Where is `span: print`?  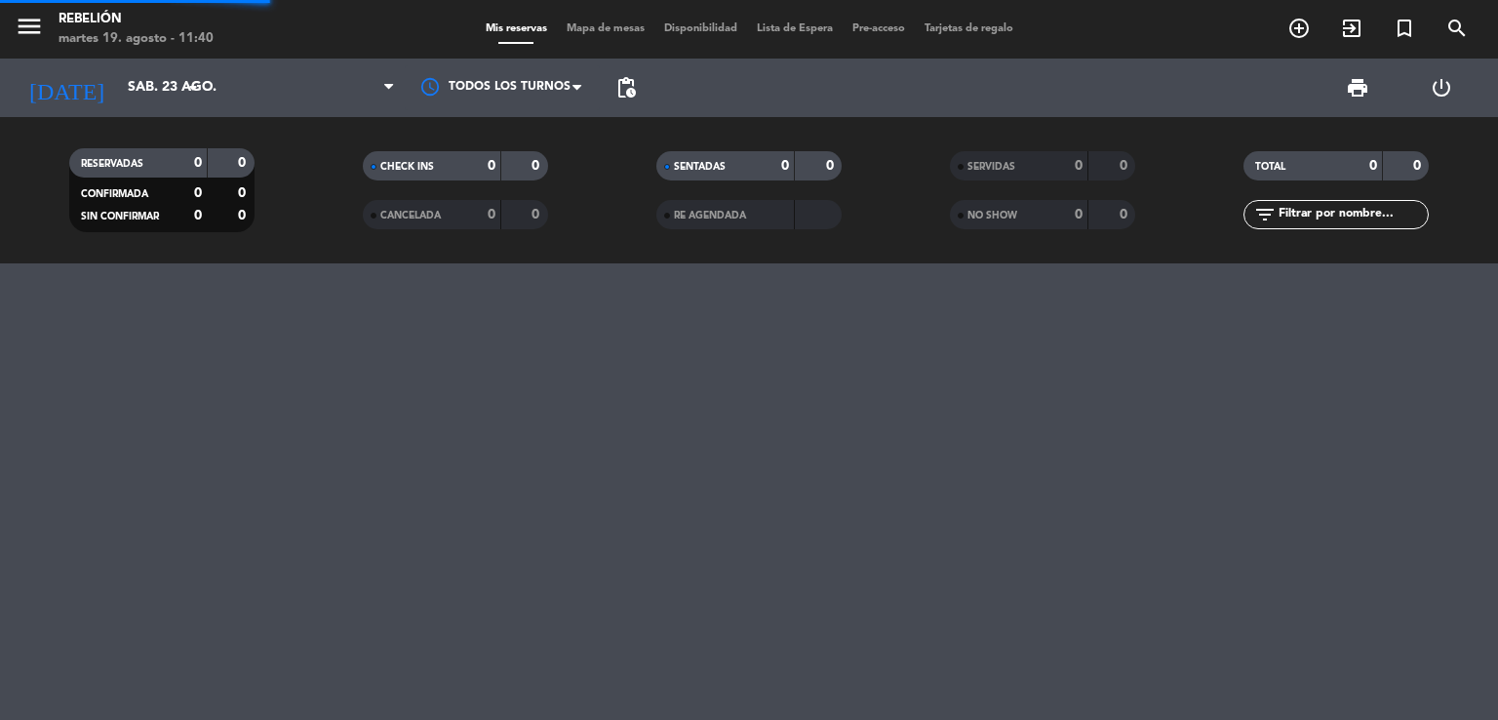
span: print is located at coordinates (1357, 88).